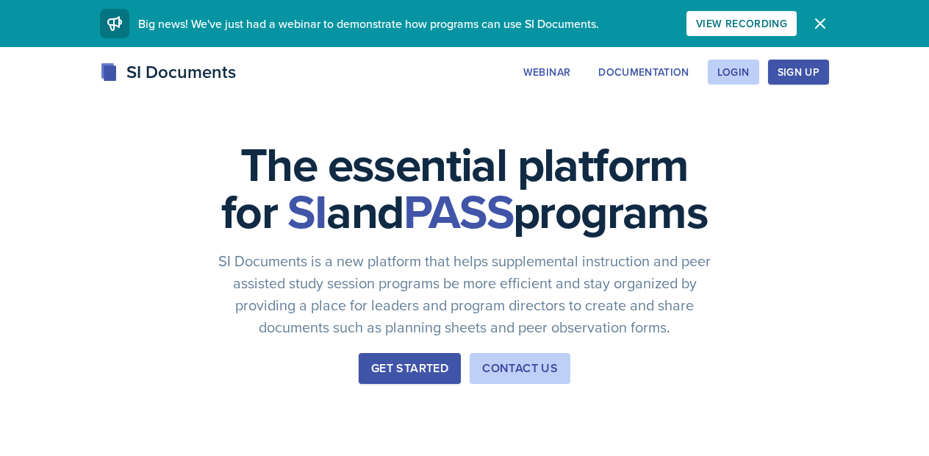 The image size is (929, 456). I want to click on button: Login, so click(734, 72).